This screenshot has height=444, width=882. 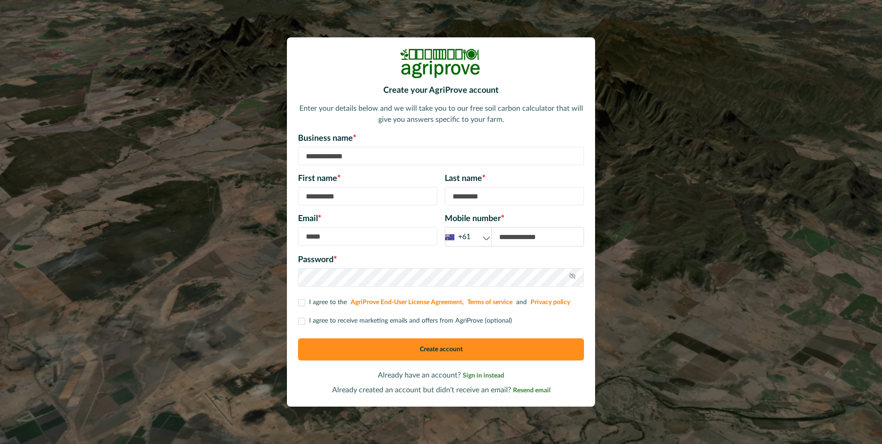 What do you see at coordinates (532, 390) in the screenshot?
I see `span: Resend email` at bounding box center [532, 390].